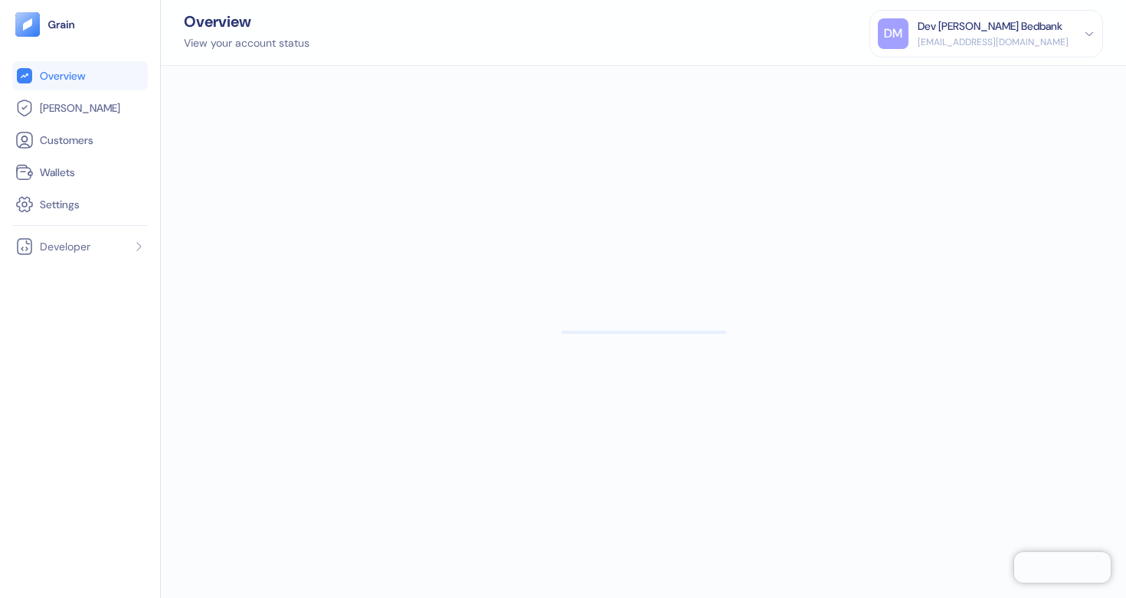 Image resolution: width=1126 pixels, height=598 pixels. What do you see at coordinates (80, 140) in the screenshot?
I see `a: Customers` at bounding box center [80, 140].